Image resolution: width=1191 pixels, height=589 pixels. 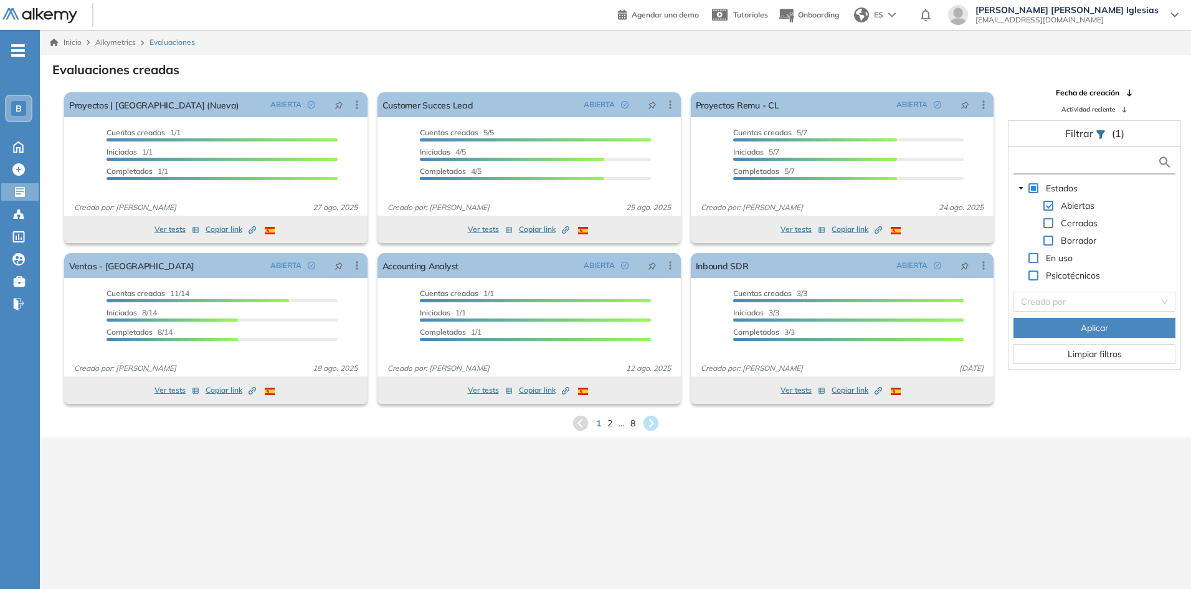 I want to click on span: Onboarding, so click(x=819, y=14).